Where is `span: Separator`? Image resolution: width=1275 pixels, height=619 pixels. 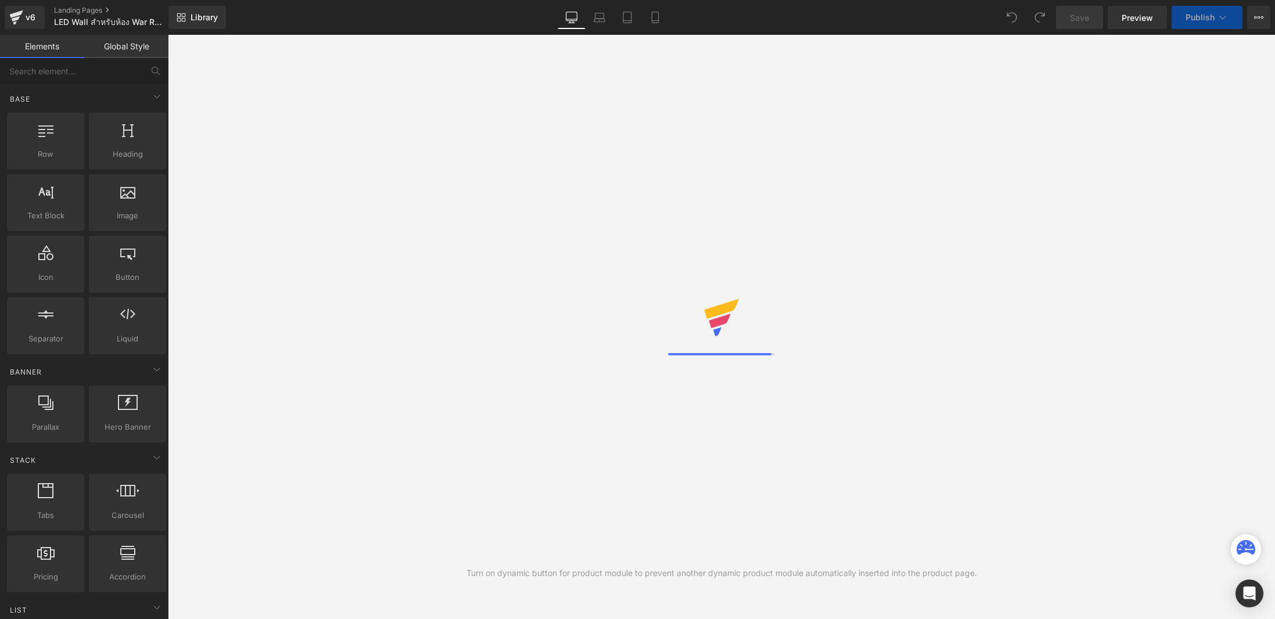 span: Separator is located at coordinates (45, 339).